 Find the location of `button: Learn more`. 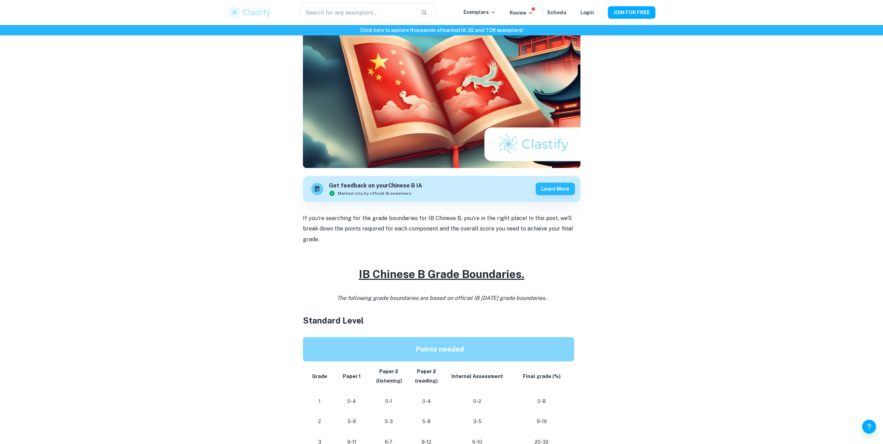

button: Learn more is located at coordinates (555, 189).